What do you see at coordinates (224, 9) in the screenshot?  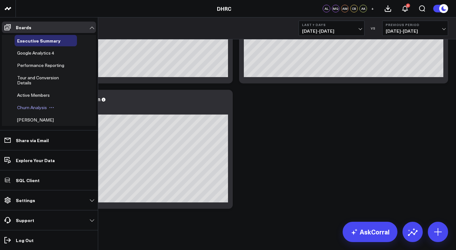 I see `a: DHRC` at bounding box center [224, 9].